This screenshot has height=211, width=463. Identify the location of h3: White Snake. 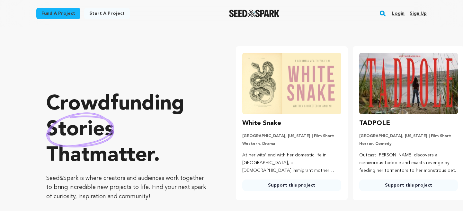
(262, 123).